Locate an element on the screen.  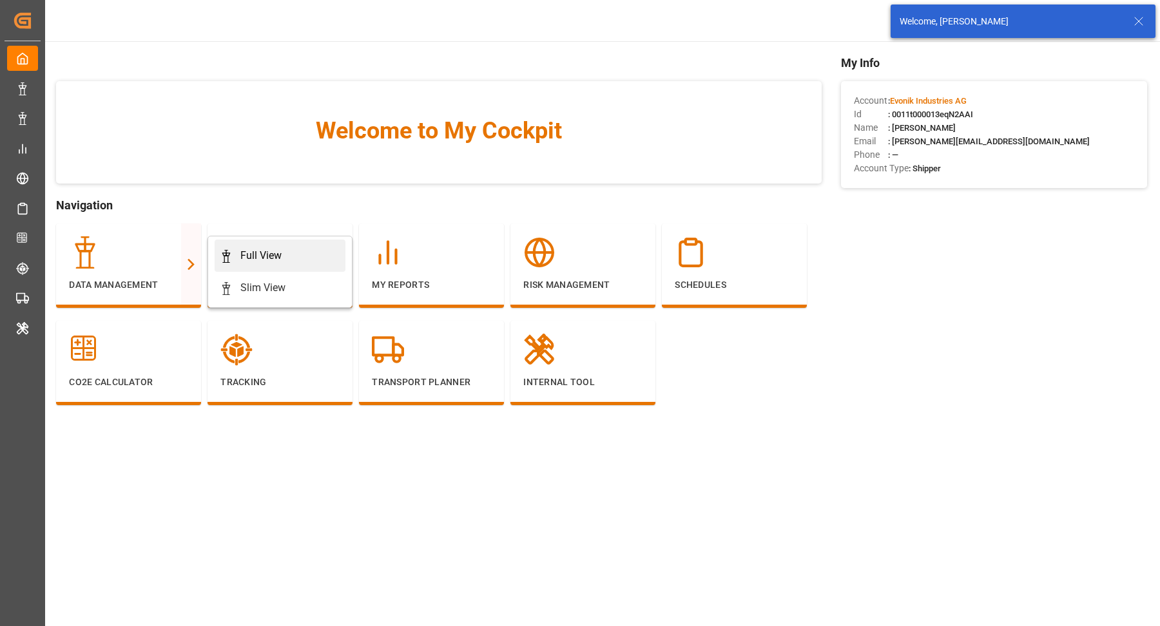
a: Slim View is located at coordinates (280, 288).